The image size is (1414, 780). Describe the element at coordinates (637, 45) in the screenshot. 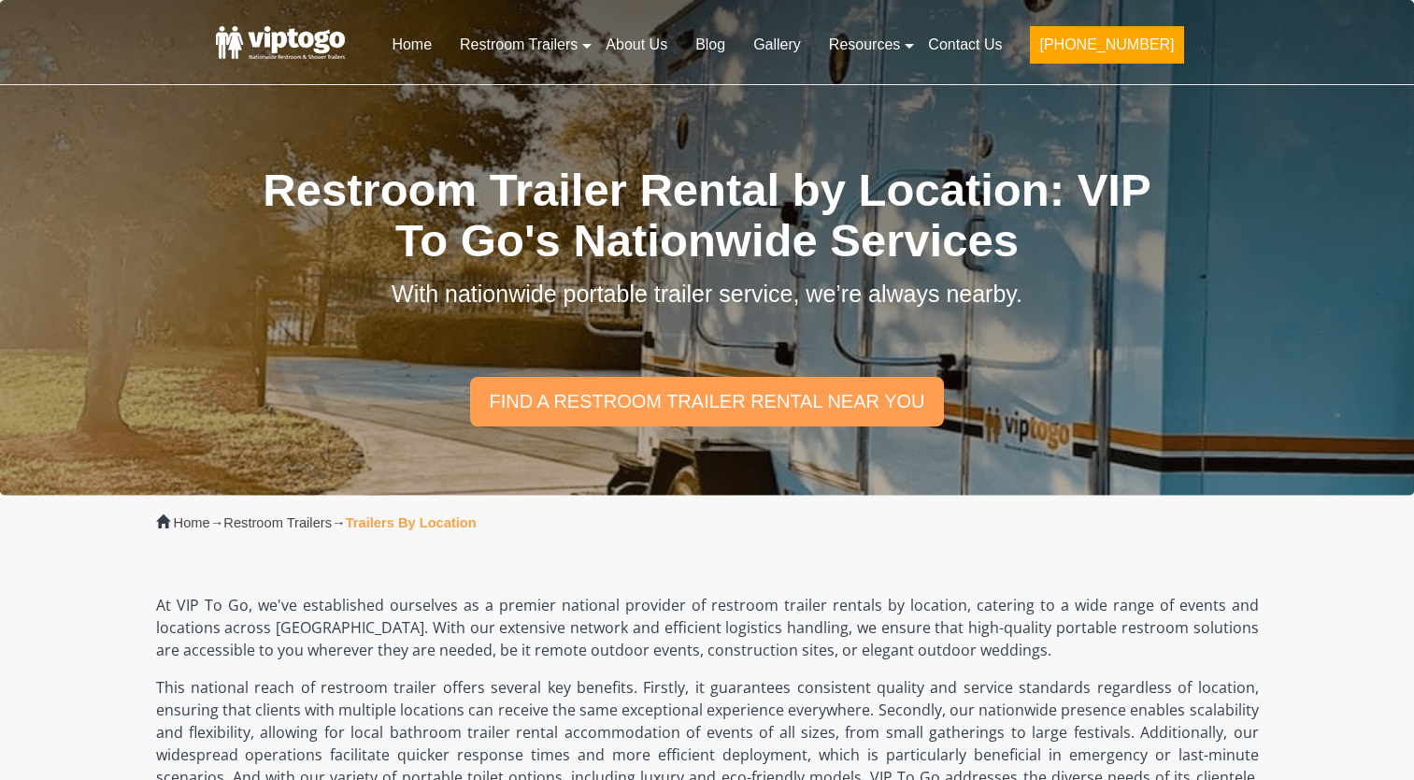

I see `a: About Us` at that location.